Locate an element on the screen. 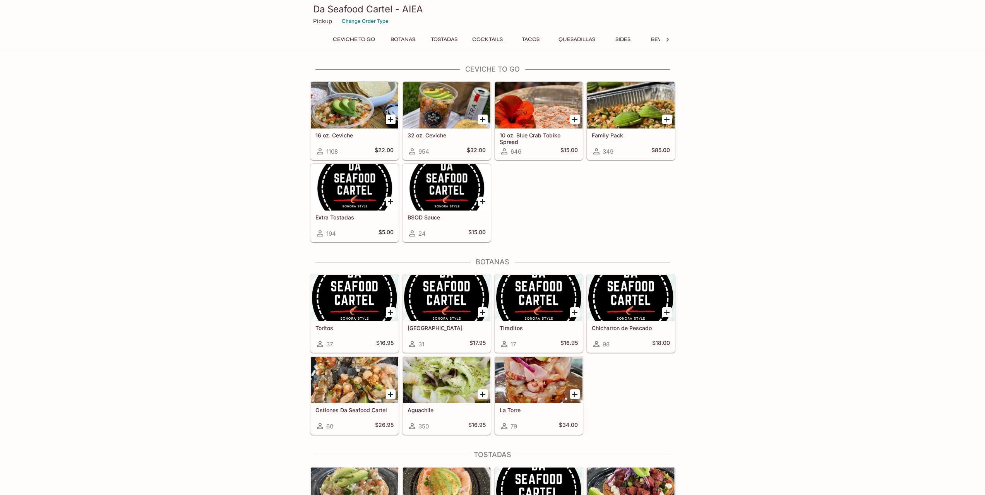  span: 79 is located at coordinates (514, 426).